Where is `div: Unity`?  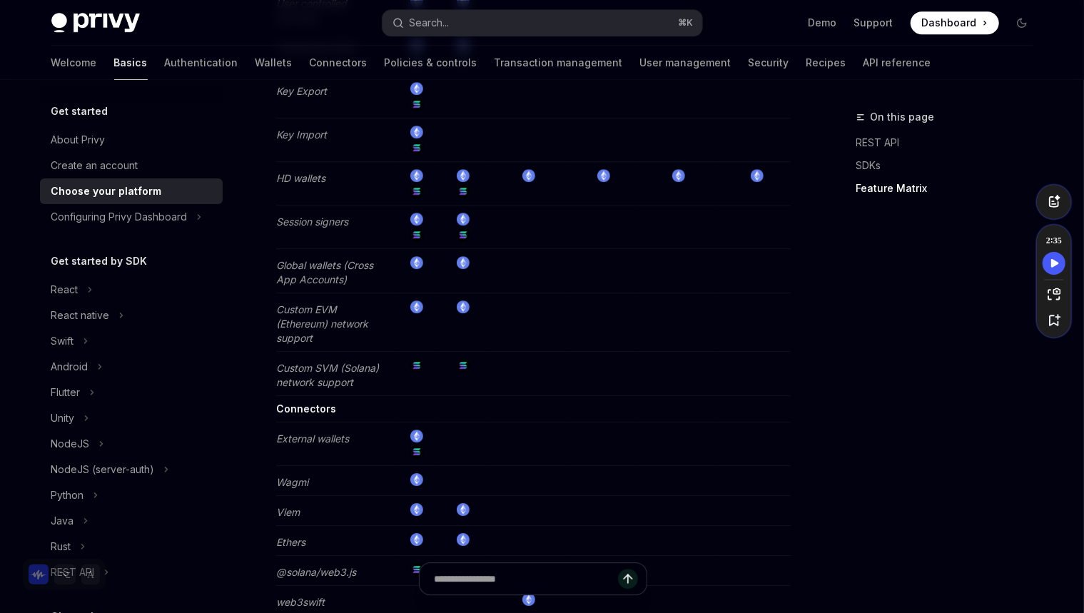
div: Unity is located at coordinates (63, 418).